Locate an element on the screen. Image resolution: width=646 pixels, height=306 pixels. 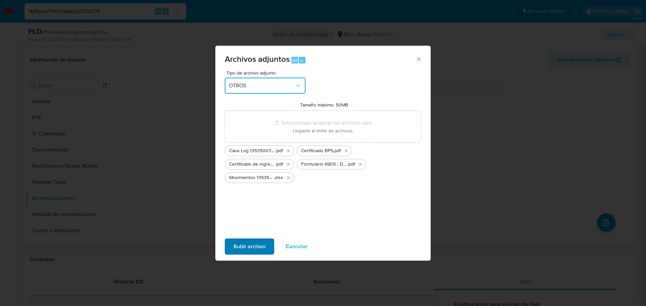
button: Eliminar Movimientos 1353500748 - 08_10_2025.xlsx is located at coordinates (288, 178).